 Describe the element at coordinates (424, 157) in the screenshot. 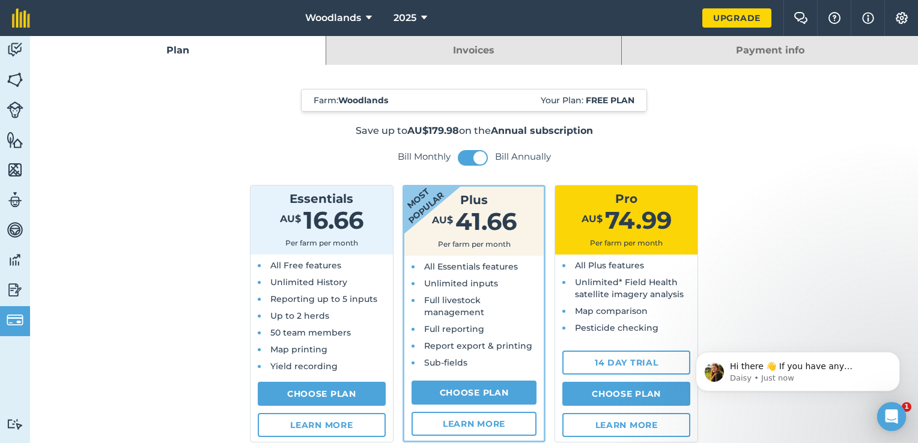

I see `label: Bill Monthly` at that location.